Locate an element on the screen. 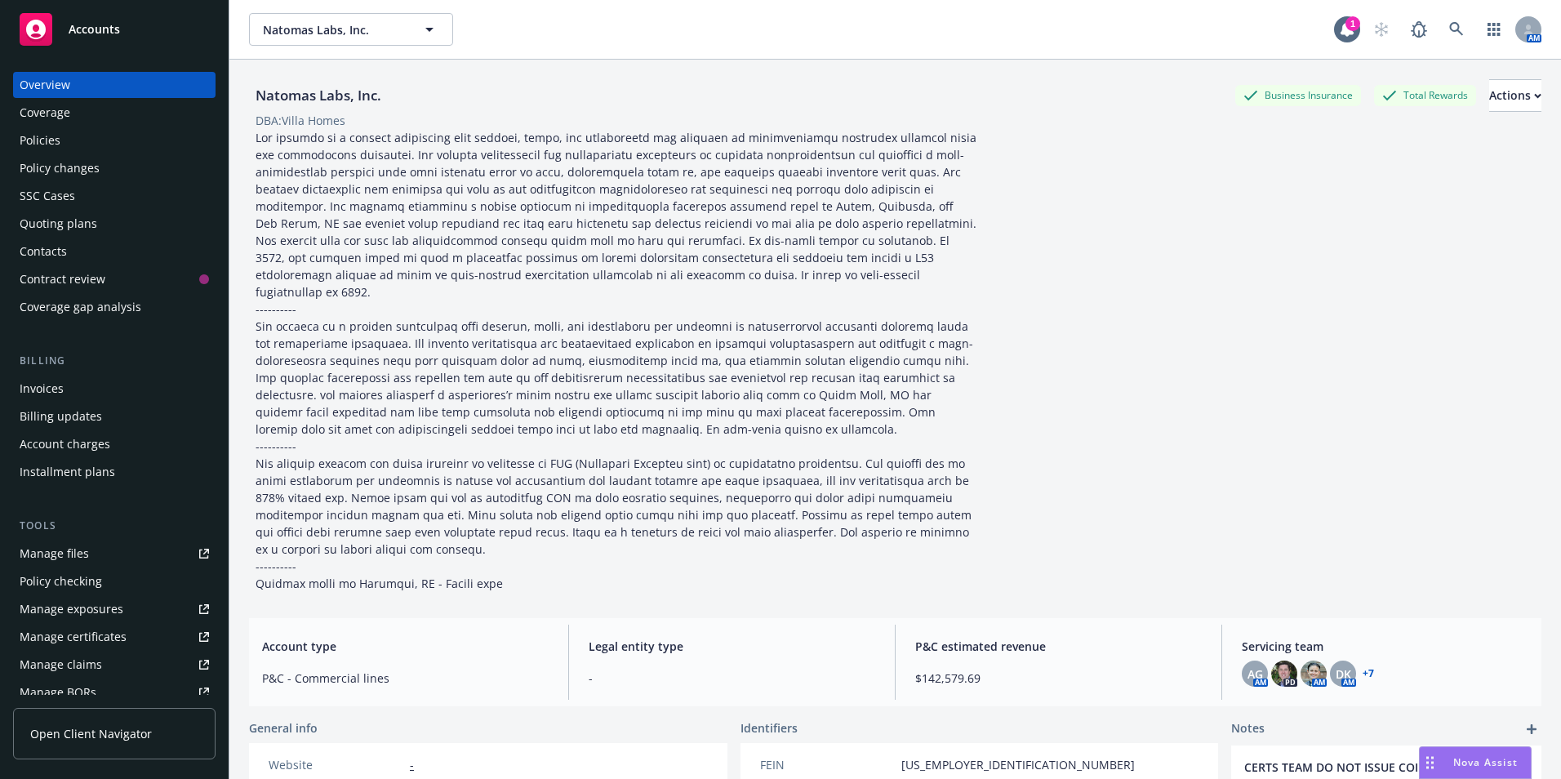  div: Billing is located at coordinates (114, 361).